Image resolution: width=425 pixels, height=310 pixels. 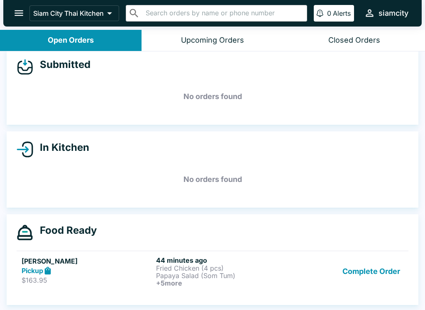 What do you see at coordinates (222, 261) in the screenshot?
I see `h6: 44 minutes ago` at bounding box center [222, 261].